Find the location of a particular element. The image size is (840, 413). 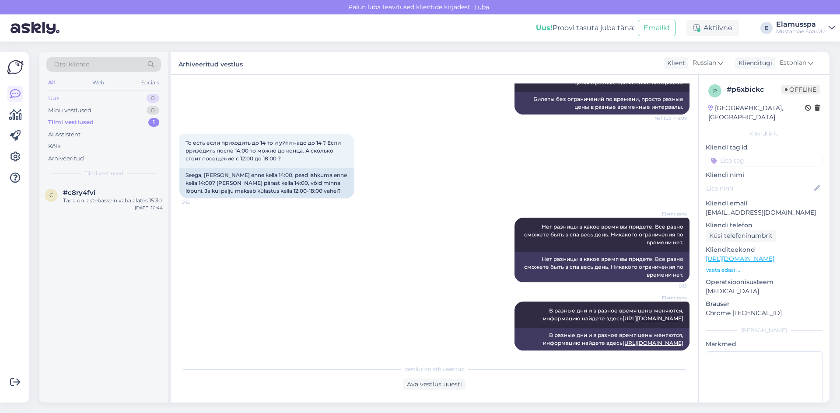

div: Ava vestlus uuesti is located at coordinates (434, 384).